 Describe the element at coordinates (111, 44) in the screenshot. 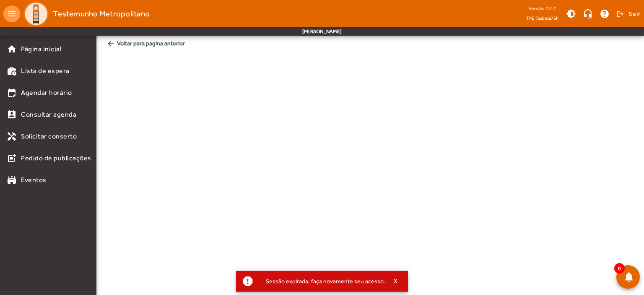

I see `mat-icon: arrow_back` at that location.